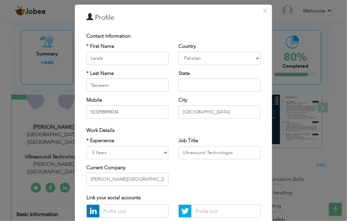 This screenshot has width=347, height=221. What do you see at coordinates (184, 73) in the screenshot?
I see `label: State` at bounding box center [184, 73].